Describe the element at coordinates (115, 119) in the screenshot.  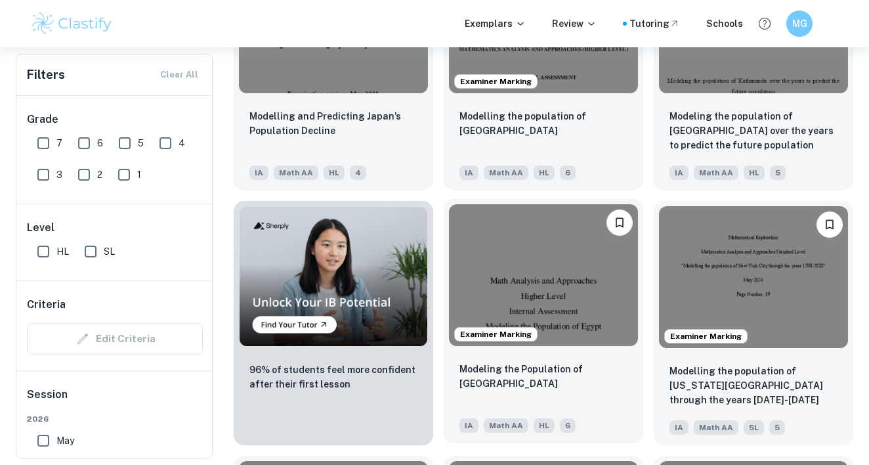
I see `h6: Grade` at that location.